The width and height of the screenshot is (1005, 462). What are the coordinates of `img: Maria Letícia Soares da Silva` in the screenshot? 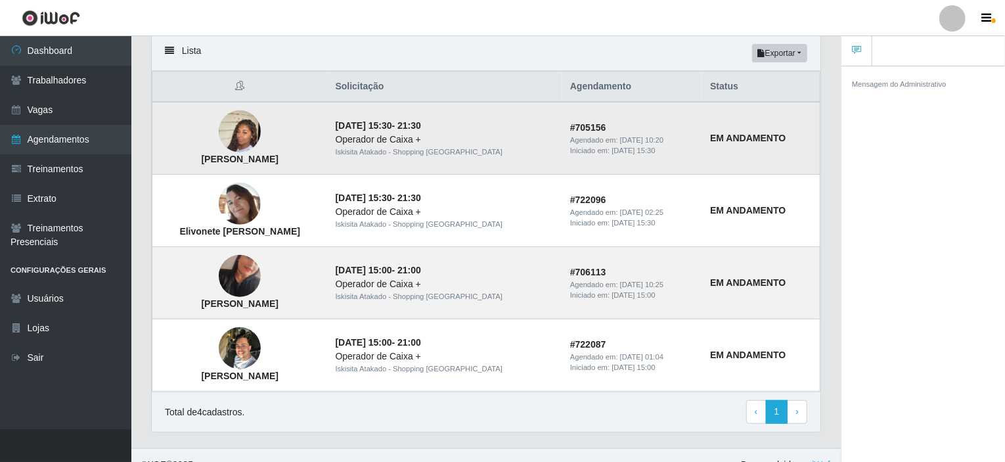 It's located at (240, 277).